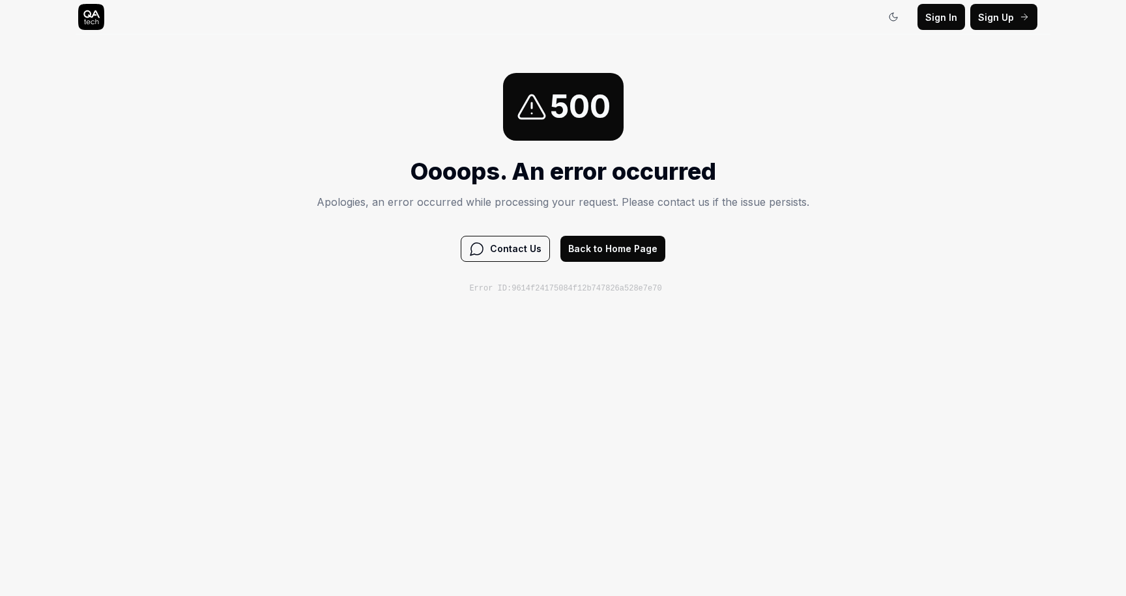 Image resolution: width=1126 pixels, height=596 pixels. I want to click on button: Sign Up, so click(1004, 17).